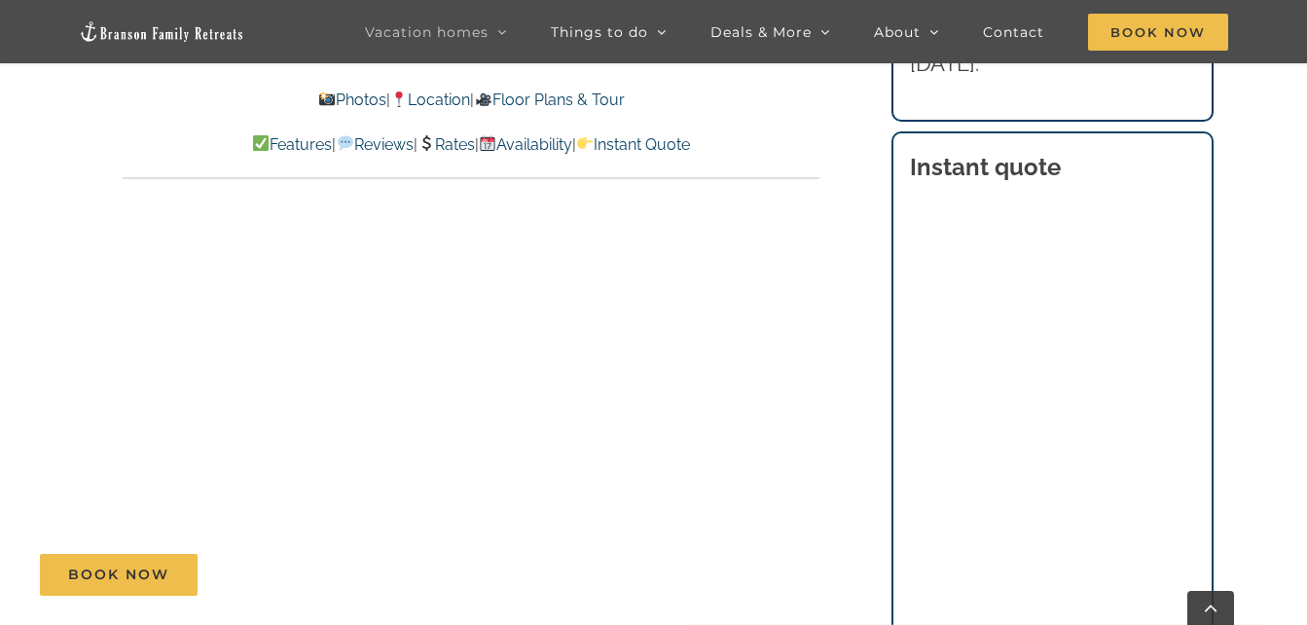 Image resolution: width=1307 pixels, height=625 pixels. Describe the element at coordinates (446, 144) in the screenshot. I see `a: Rates` at that location.